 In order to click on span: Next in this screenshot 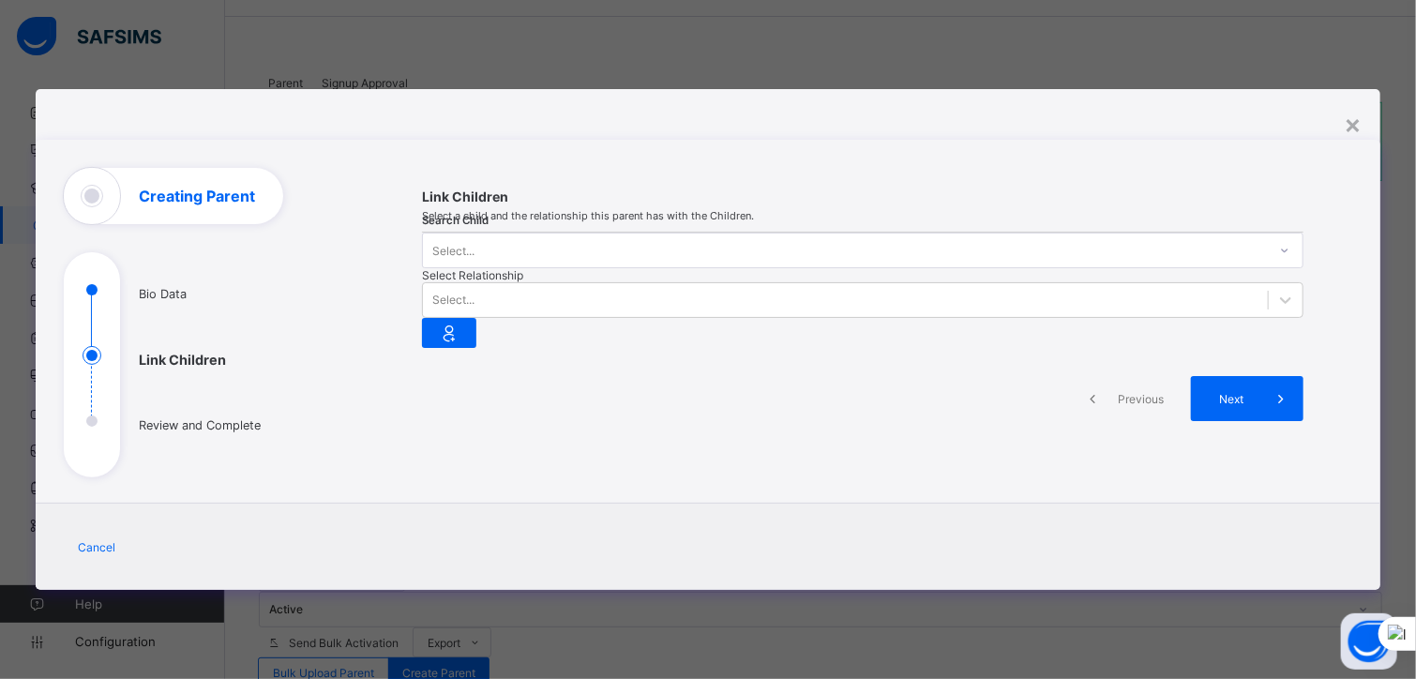, I will do `click(1231, 398)`.